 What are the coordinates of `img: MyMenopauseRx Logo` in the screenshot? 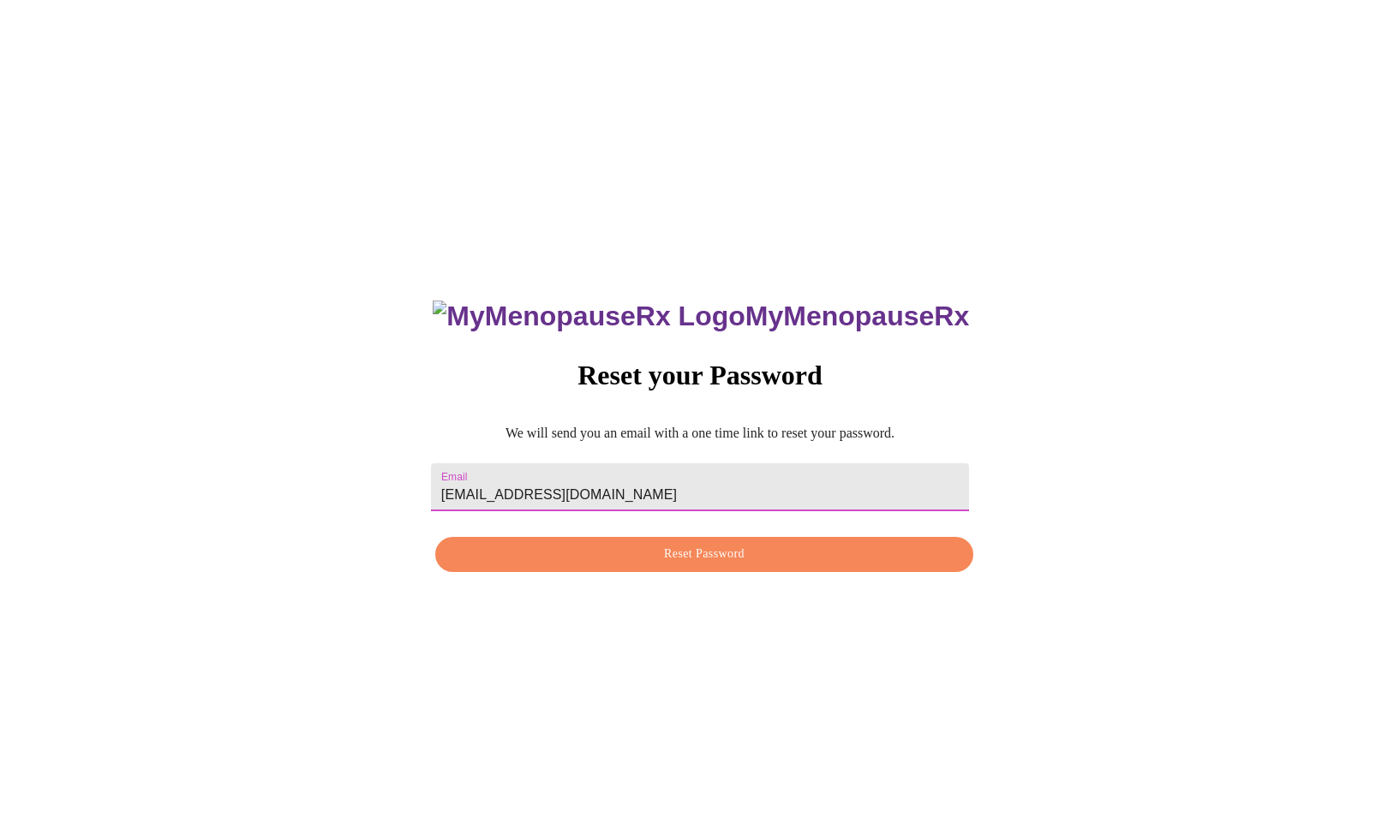 It's located at (588, 316).